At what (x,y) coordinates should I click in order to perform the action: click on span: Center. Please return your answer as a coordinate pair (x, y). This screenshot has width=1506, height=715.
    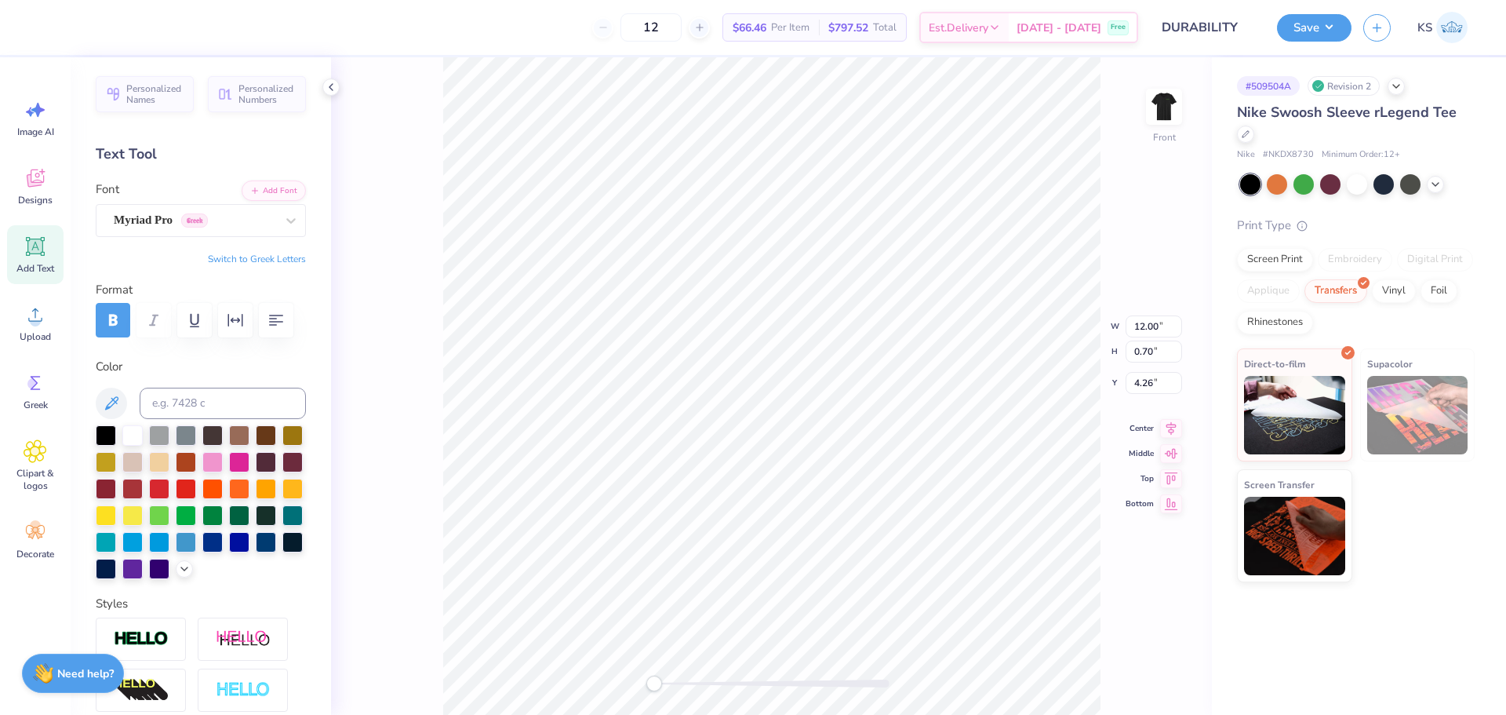
    Looking at the image, I should click on (1140, 428).